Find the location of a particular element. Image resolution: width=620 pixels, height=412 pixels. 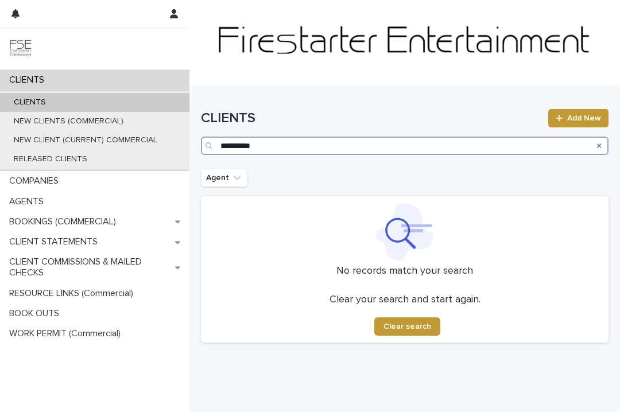

span: Add New is located at coordinates (584, 118).